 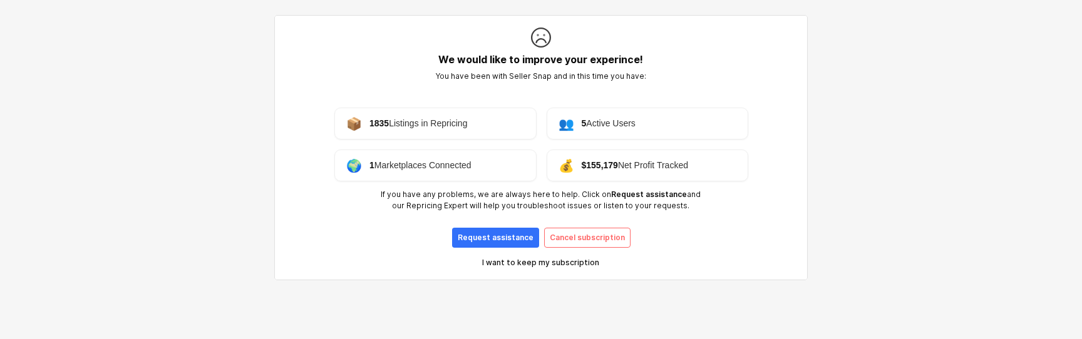 I want to click on p: If you have any problems, we are always here to help. Click on and our Repricing Expert will help..., so click(x=540, y=200).